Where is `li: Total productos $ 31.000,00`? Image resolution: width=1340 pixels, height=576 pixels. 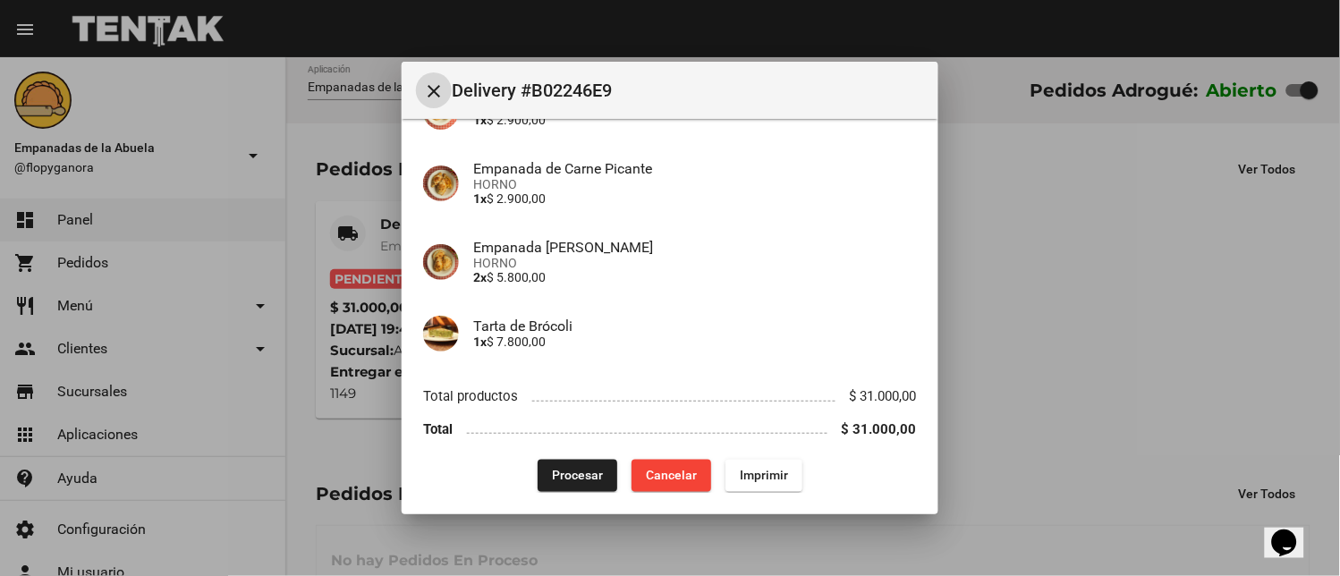
li: Total productos $ 31.000,00 is located at coordinates (670, 396).